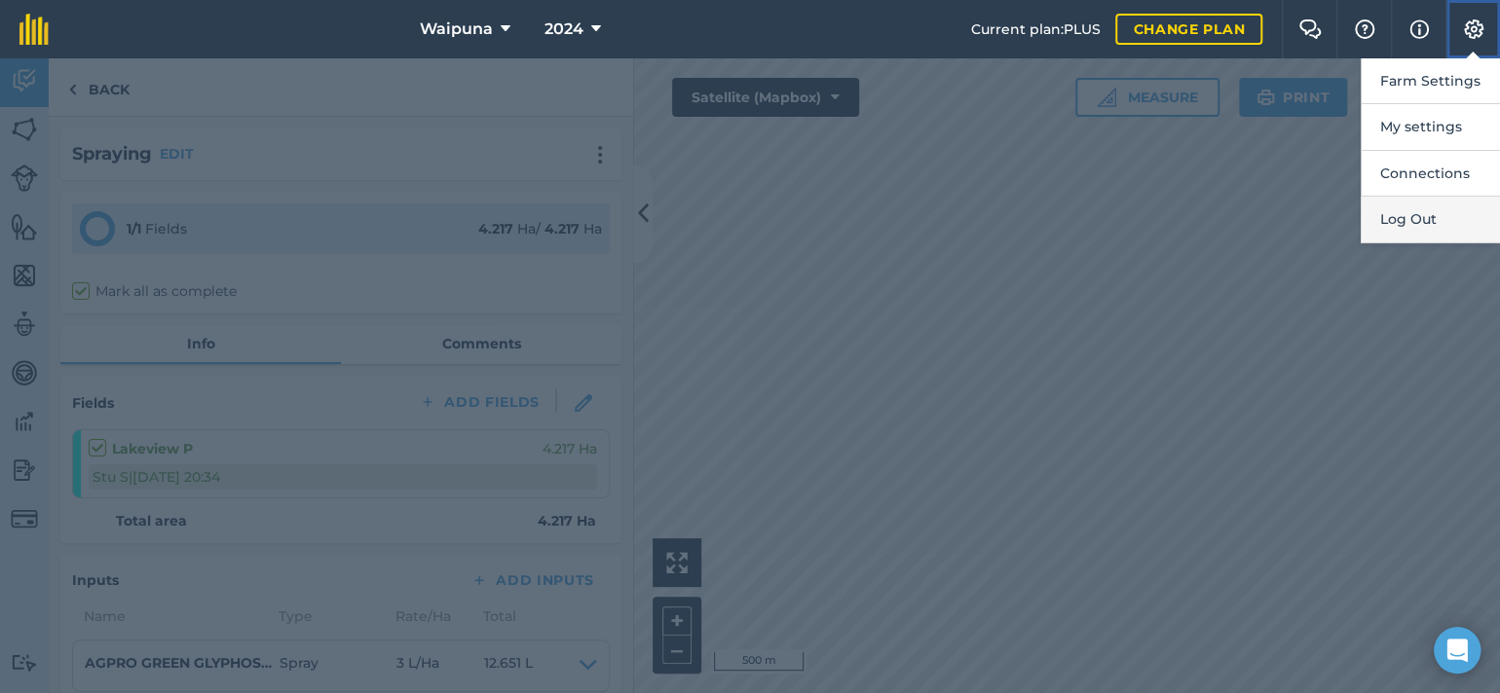 This screenshot has height=693, width=1500. Describe the element at coordinates (1429, 81) in the screenshot. I see `button: Farm Settings` at that location.